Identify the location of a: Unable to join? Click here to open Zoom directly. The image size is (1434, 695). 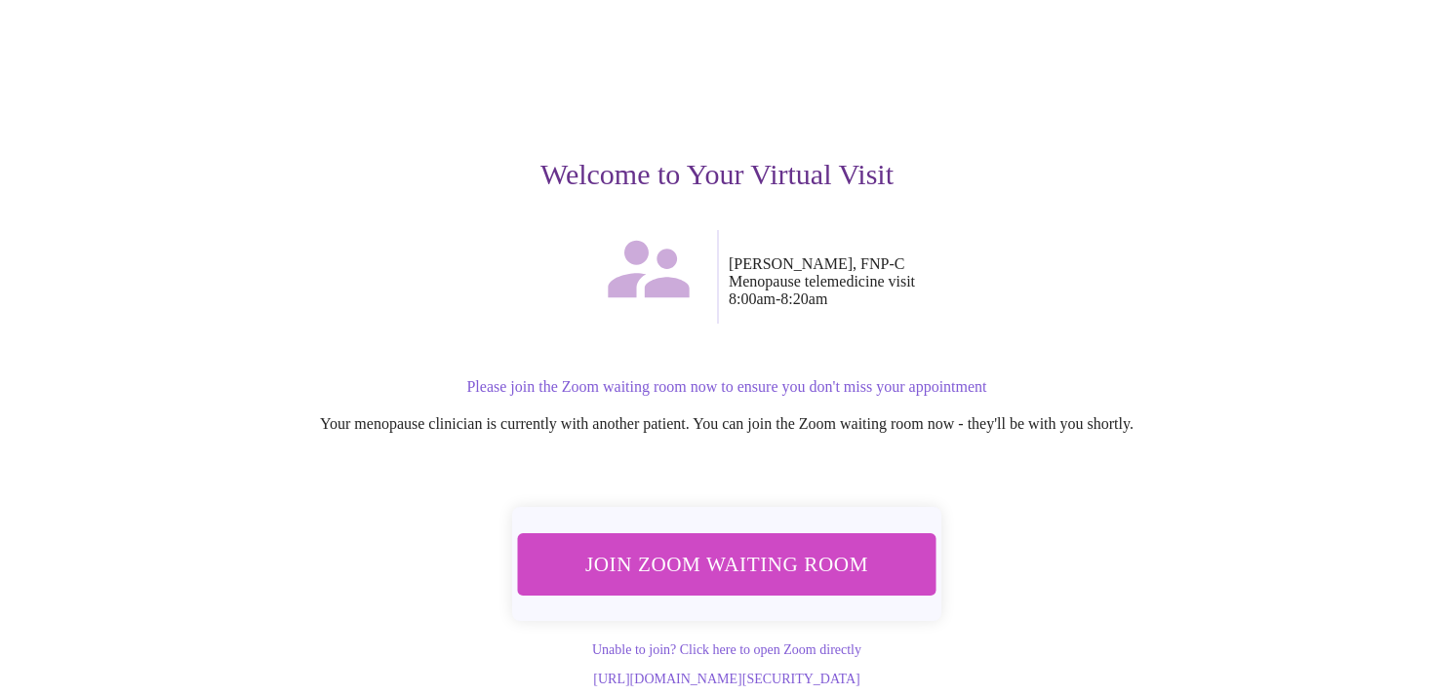
(727, 650).